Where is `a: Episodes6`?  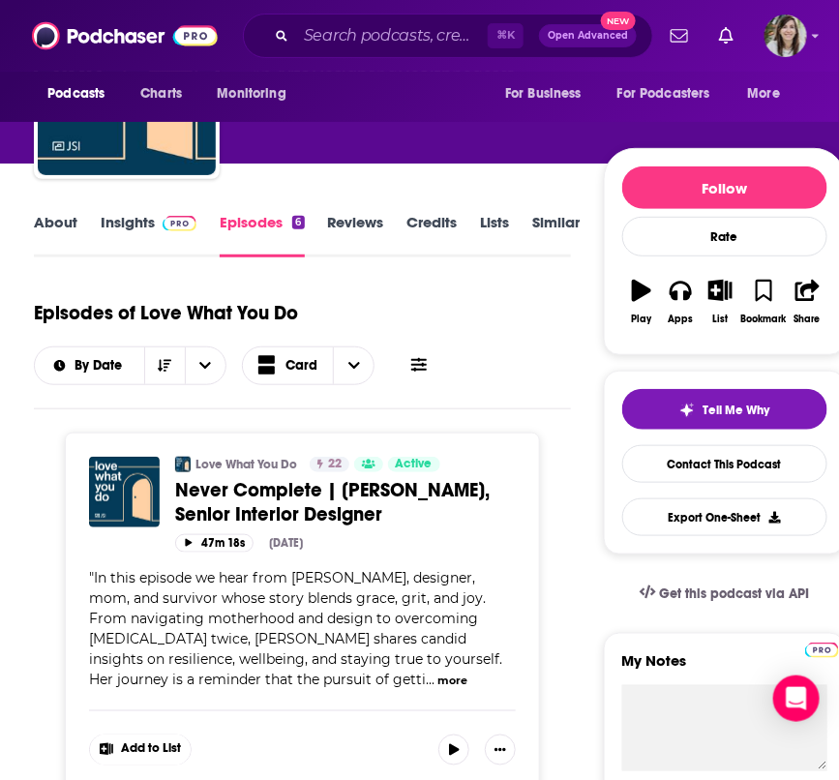 a: Episodes6 is located at coordinates (261, 235).